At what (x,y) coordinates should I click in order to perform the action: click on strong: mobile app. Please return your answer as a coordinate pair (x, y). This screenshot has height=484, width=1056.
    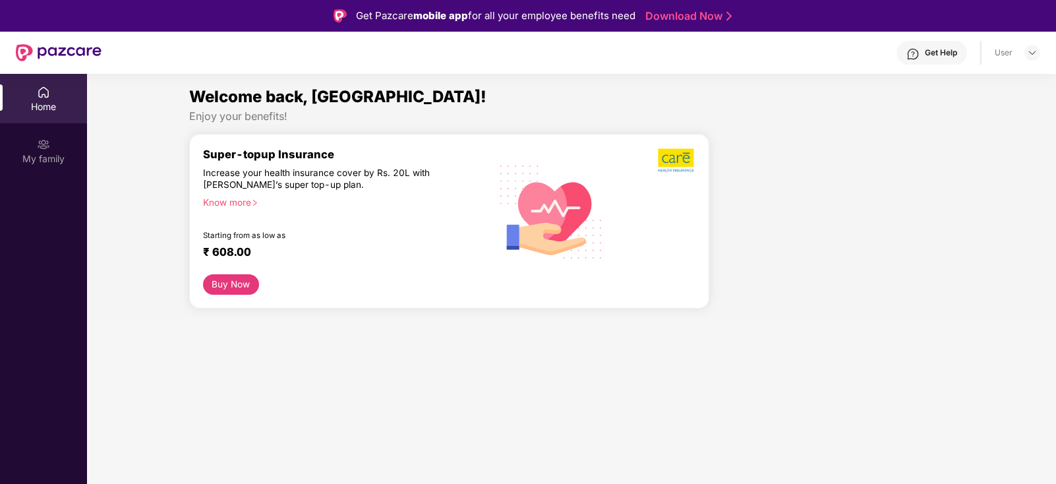
    Looking at the image, I should click on (440, 15).